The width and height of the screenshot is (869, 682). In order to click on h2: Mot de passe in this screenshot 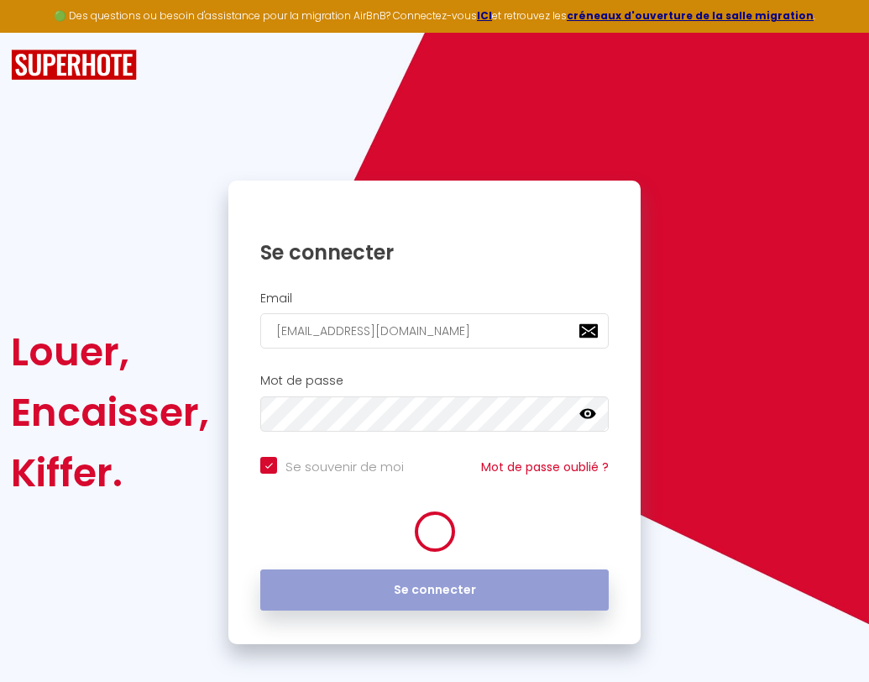, I will do `click(434, 380)`.